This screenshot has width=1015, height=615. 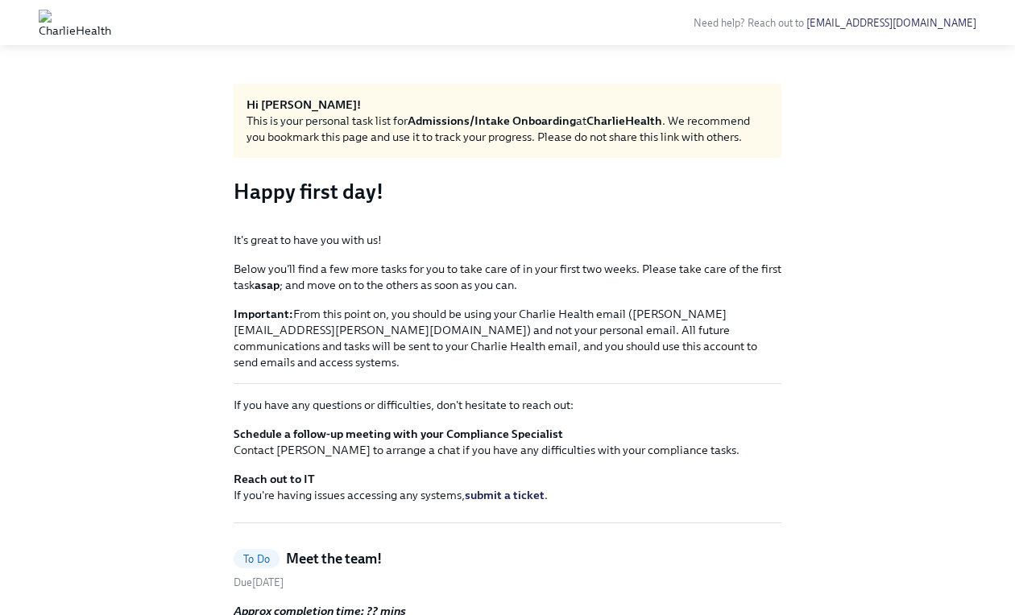 I want to click on span: Need help? Reach out to, so click(x=834, y=23).